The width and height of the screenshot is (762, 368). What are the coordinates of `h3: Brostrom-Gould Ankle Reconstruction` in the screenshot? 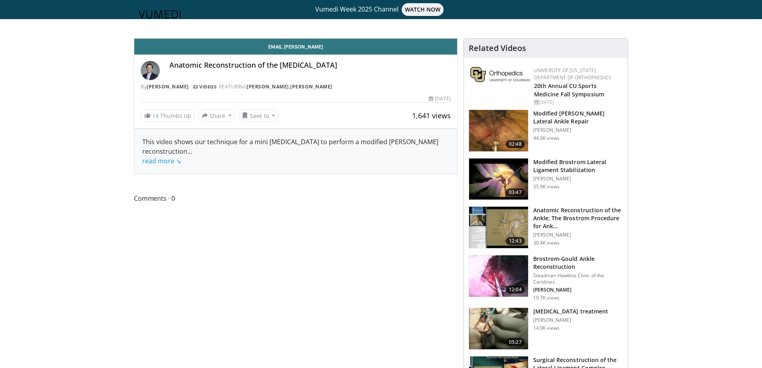 It's located at (578, 263).